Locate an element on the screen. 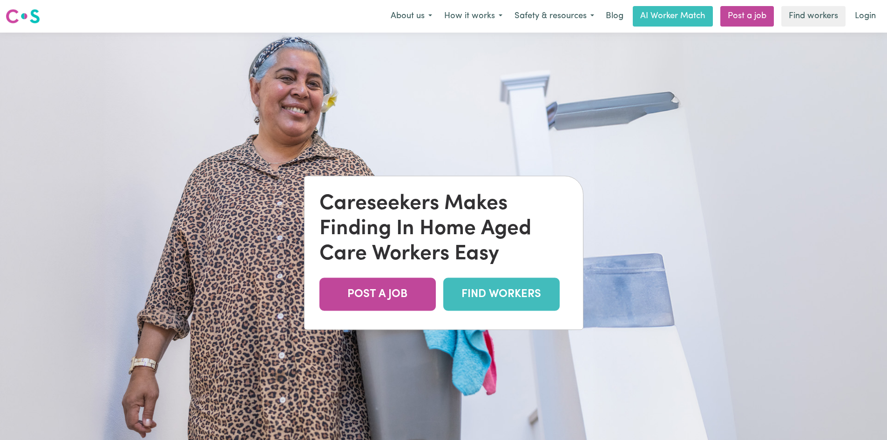 The height and width of the screenshot is (440, 887). a: Blog is located at coordinates (615, 16).